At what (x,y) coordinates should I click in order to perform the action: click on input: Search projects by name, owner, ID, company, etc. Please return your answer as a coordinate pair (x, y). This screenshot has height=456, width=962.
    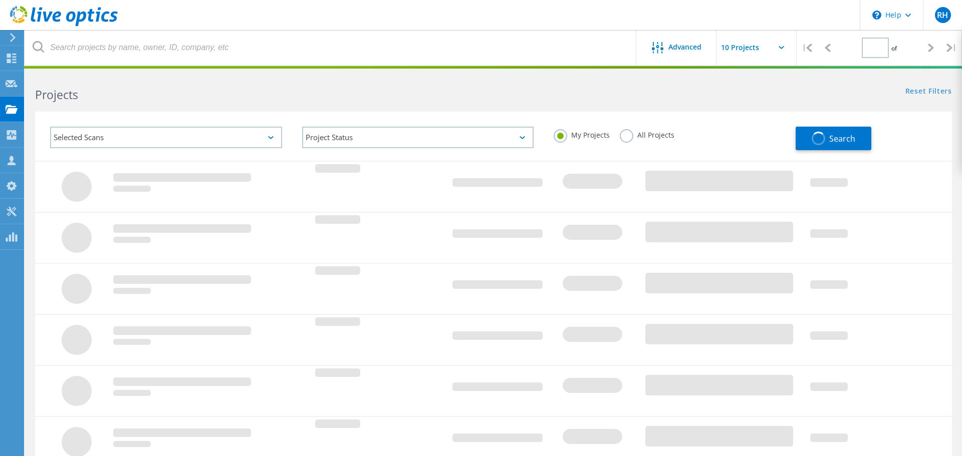
    Looking at the image, I should click on (331, 48).